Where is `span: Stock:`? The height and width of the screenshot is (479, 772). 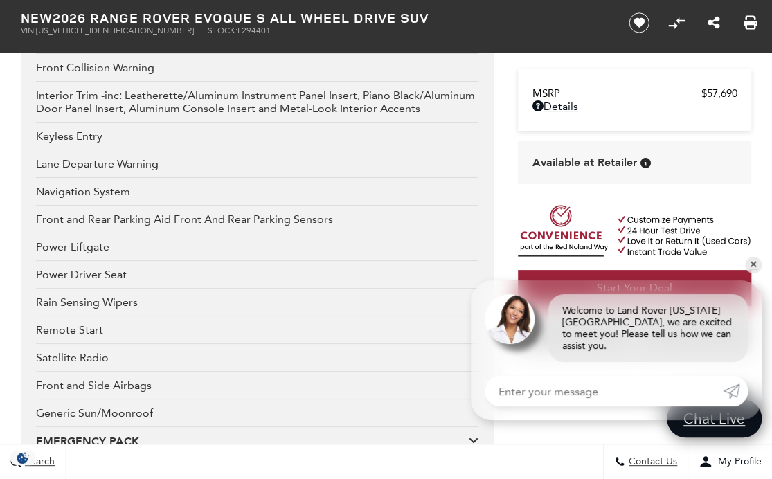 span: Stock: is located at coordinates (222, 30).